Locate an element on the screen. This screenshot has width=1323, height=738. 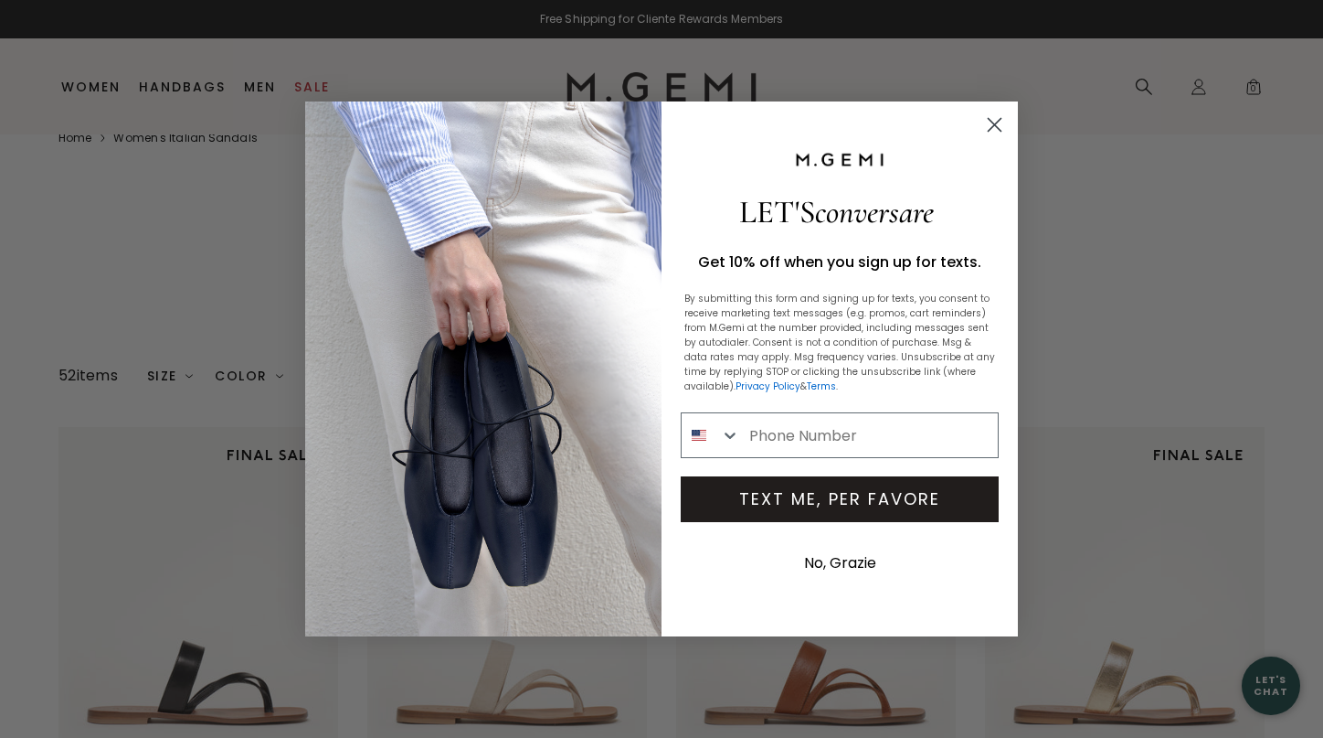
input: Phone Number is located at coordinates (869, 435).